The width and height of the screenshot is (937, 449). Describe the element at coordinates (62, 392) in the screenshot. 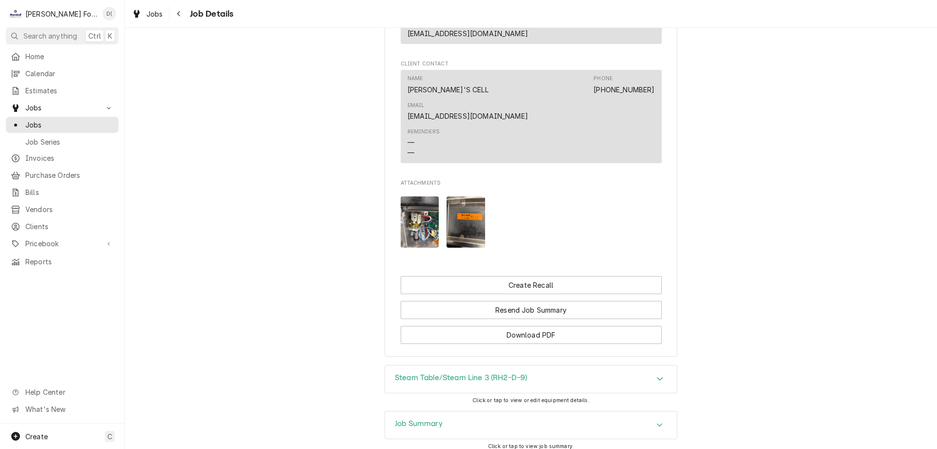

I see `a: Go to Help Center` at that location.